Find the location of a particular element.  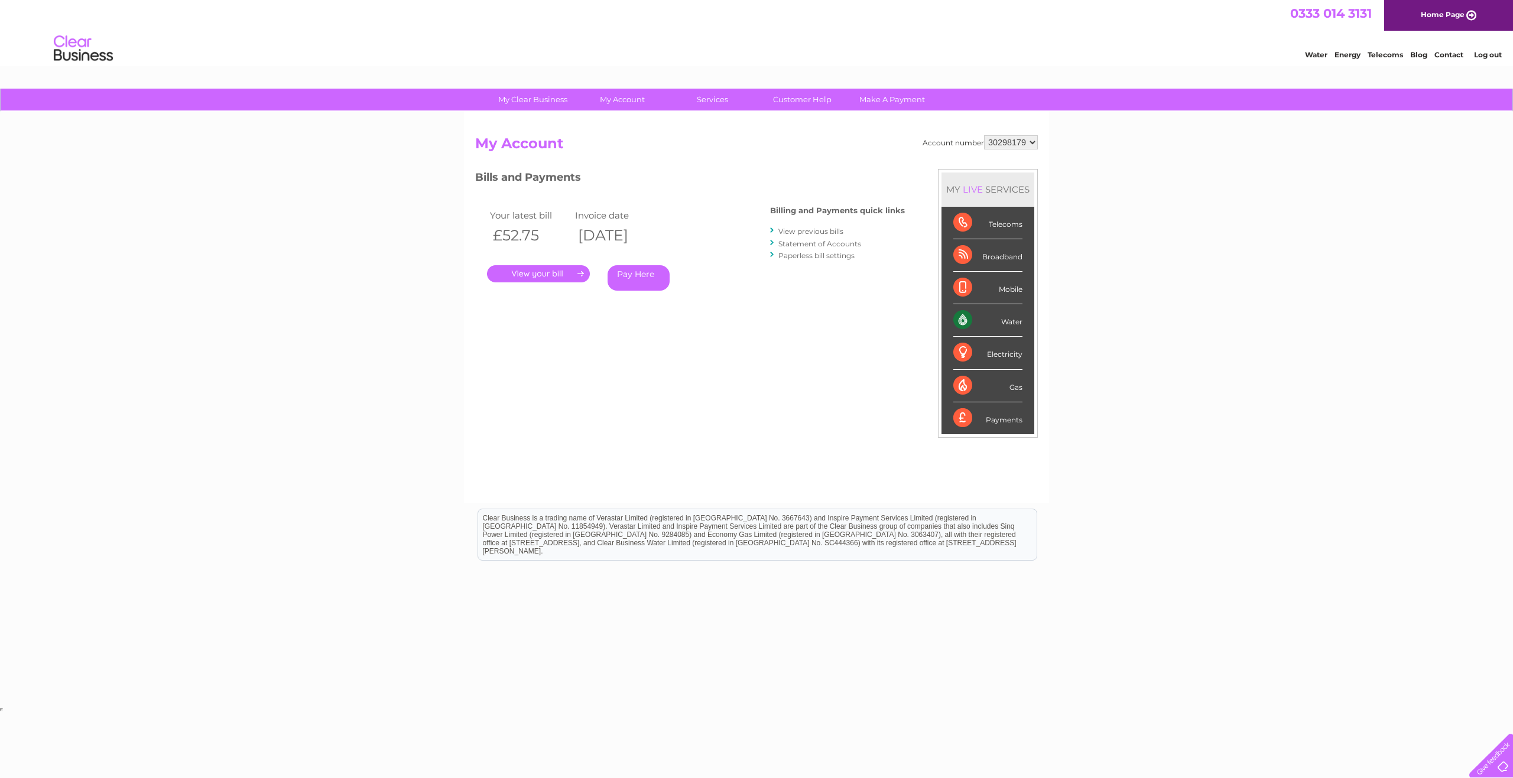

div: Gas is located at coordinates (987, 386).